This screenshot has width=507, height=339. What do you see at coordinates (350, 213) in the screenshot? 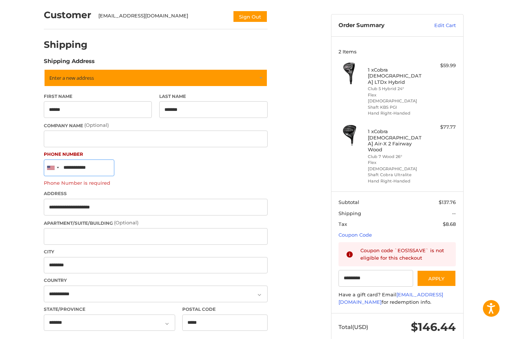
I see `span: Shipping` at bounding box center [350, 213].